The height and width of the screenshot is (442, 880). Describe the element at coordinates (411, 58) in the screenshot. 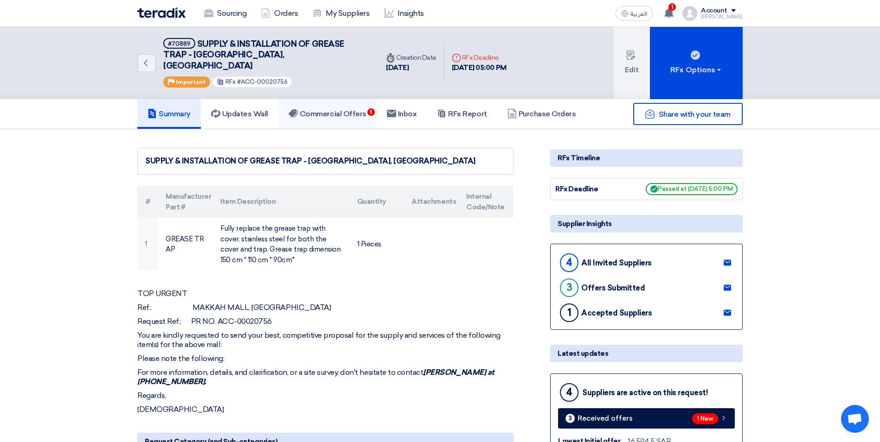

I see `div: Creation Date` at that location.